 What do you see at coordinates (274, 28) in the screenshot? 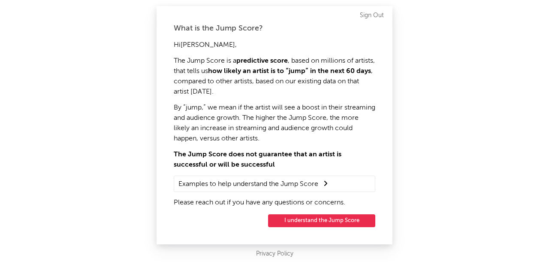
I see `div: What is the Jump Score?` at bounding box center [274, 28].